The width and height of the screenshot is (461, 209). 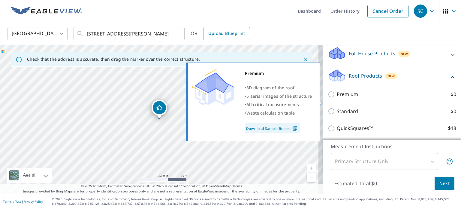 I want to click on a: Terms, so click(x=237, y=186).